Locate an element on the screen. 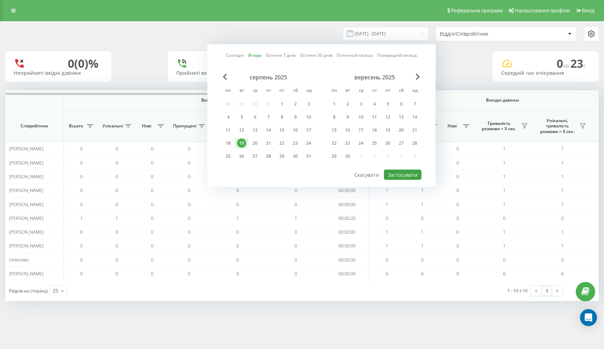 Image resolution: width=604 pixels, height=349 pixels. div: пн 29 вер 2025 р. is located at coordinates (334, 156).